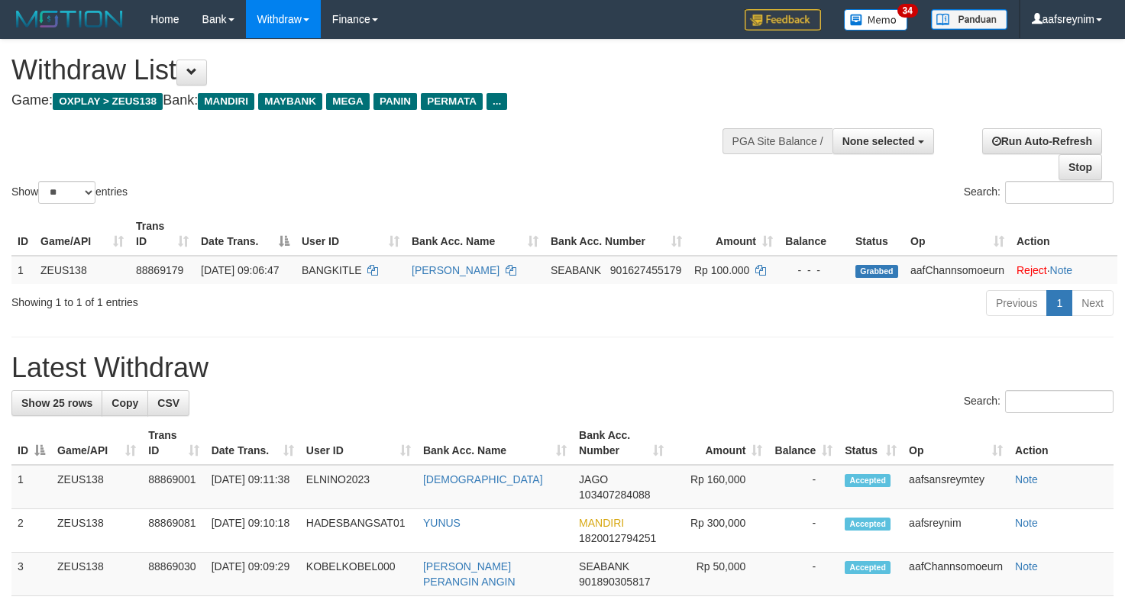 The image size is (1125, 600). Describe the element at coordinates (645, 270) in the screenshot. I see `span: Copy 901627455179 to clipboard` at that location.